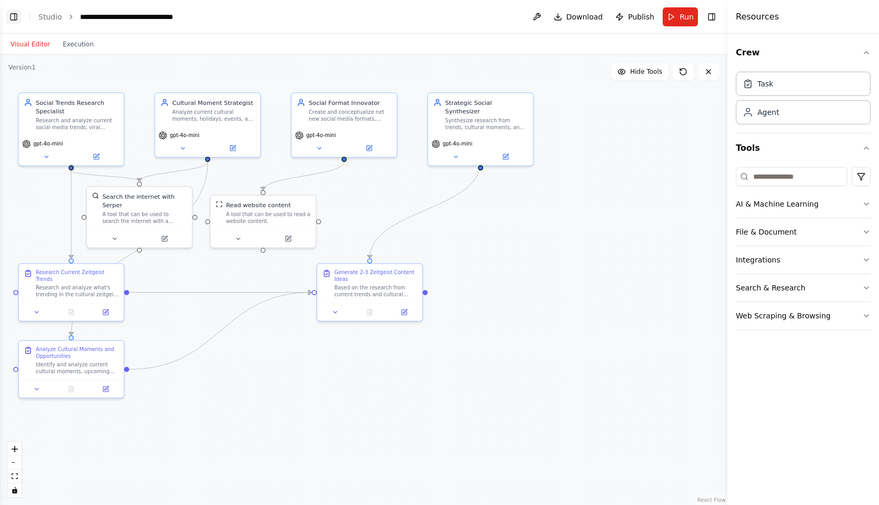 Image resolution: width=879 pixels, height=505 pixels. I want to click on div: Research and analyze what's trending in the cultural zeitgeist RIGHT NOW across social media plat..., so click(77, 291).